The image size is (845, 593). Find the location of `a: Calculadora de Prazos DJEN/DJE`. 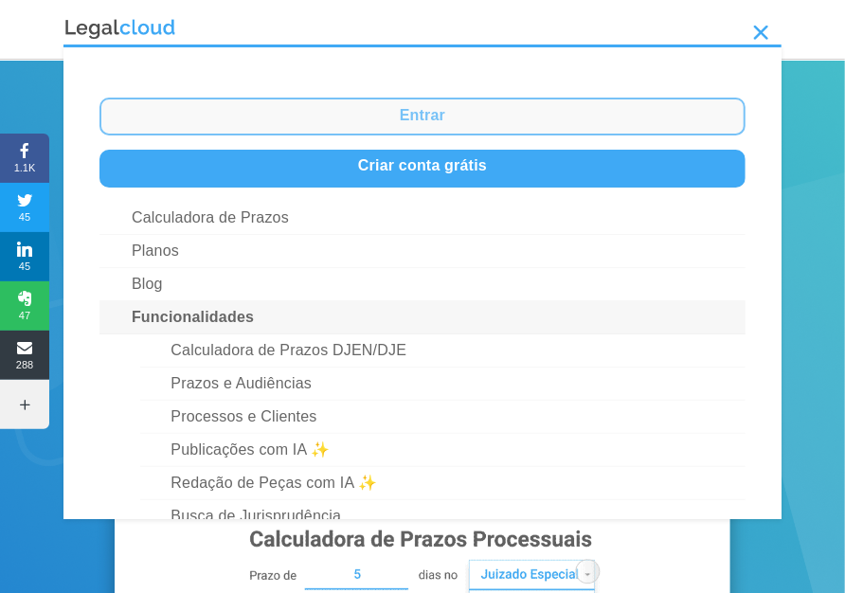

a: Calculadora de Prazos DJEN/DJE is located at coordinates (442, 350).